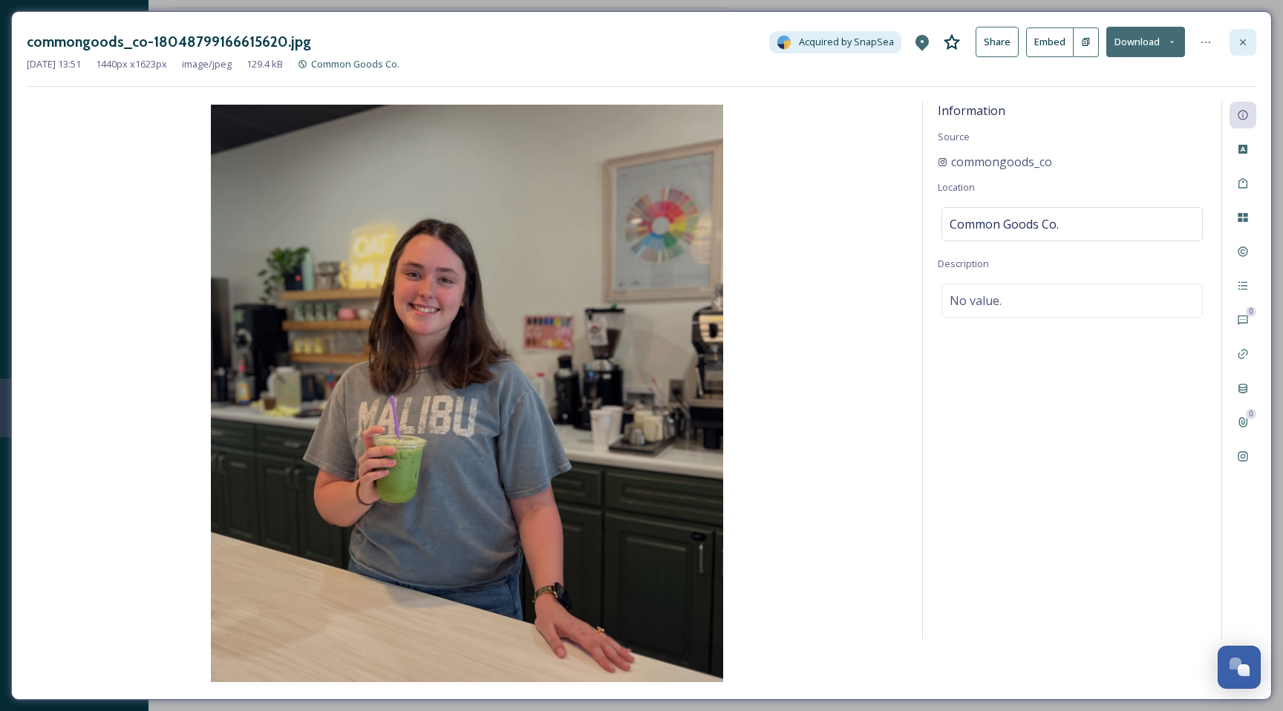 The height and width of the screenshot is (711, 1283). Describe the element at coordinates (1050, 42) in the screenshot. I see `button: Embed` at that location.